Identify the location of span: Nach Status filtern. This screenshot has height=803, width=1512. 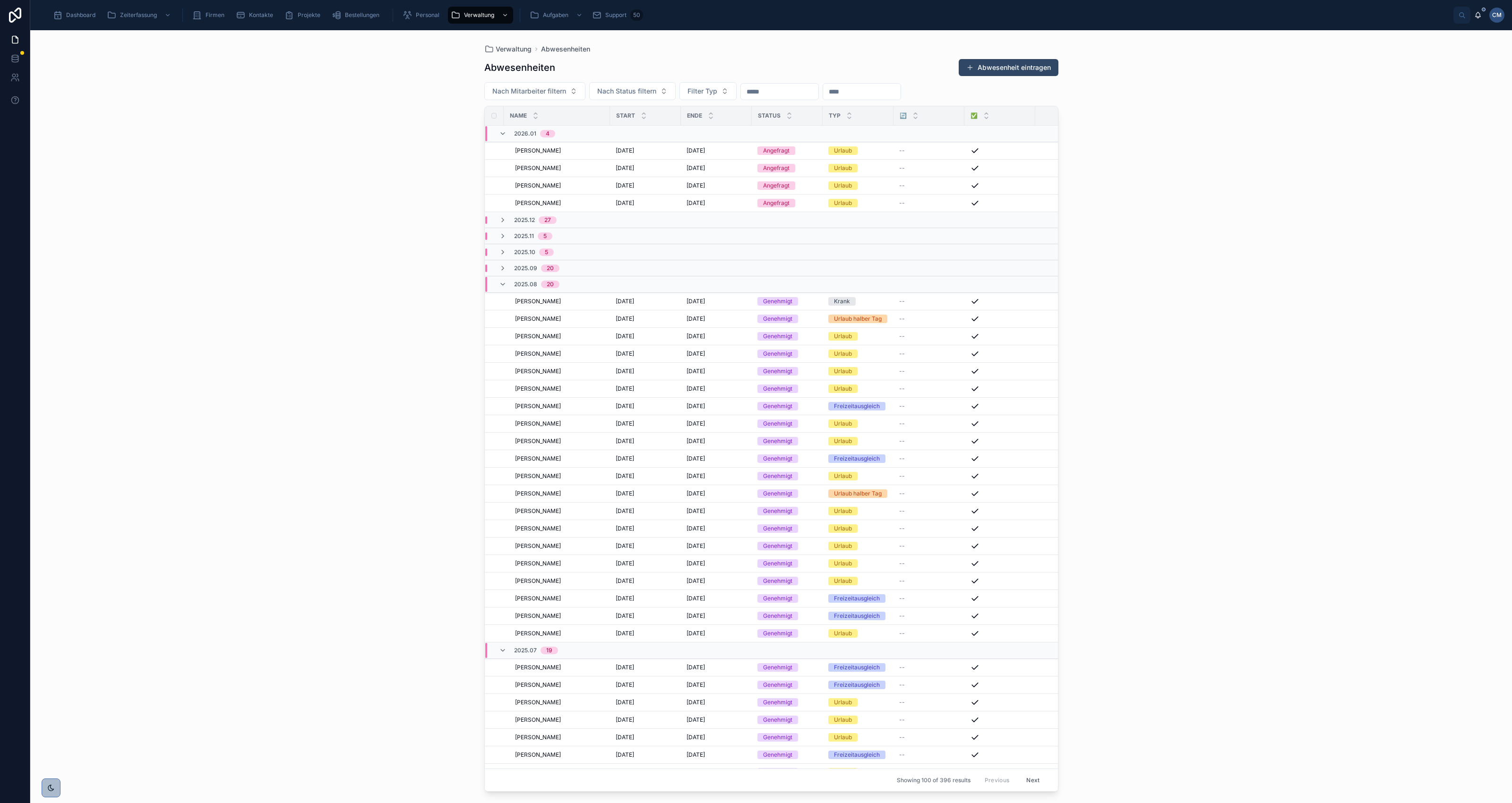
(627, 92).